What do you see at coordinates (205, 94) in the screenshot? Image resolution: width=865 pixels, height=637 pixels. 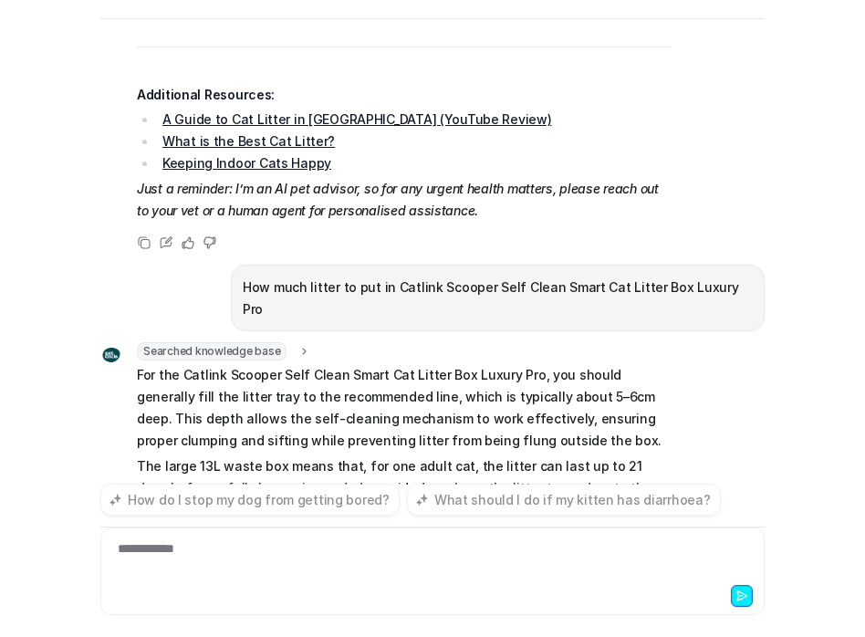 I see `strong: Additional Resources:` at bounding box center [205, 94].